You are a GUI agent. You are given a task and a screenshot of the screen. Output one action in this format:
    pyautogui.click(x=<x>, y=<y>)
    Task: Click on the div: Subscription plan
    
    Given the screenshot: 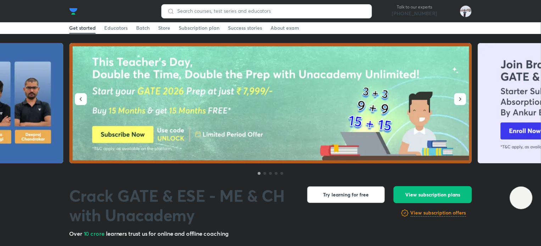 What is the action you would take?
    pyautogui.click(x=199, y=28)
    